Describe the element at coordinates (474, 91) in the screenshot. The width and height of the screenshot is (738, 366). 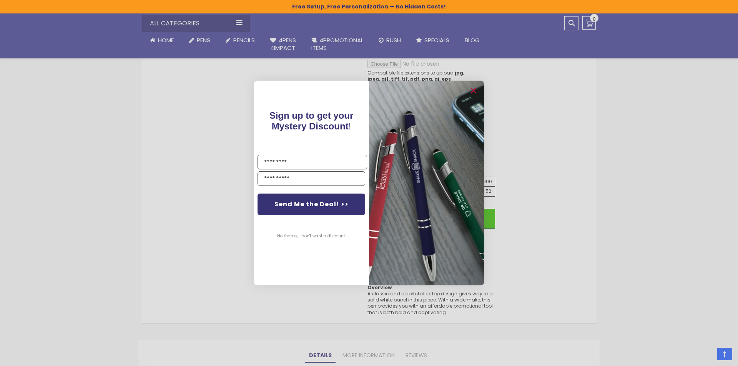
I see `button: Close dialog` at that location.